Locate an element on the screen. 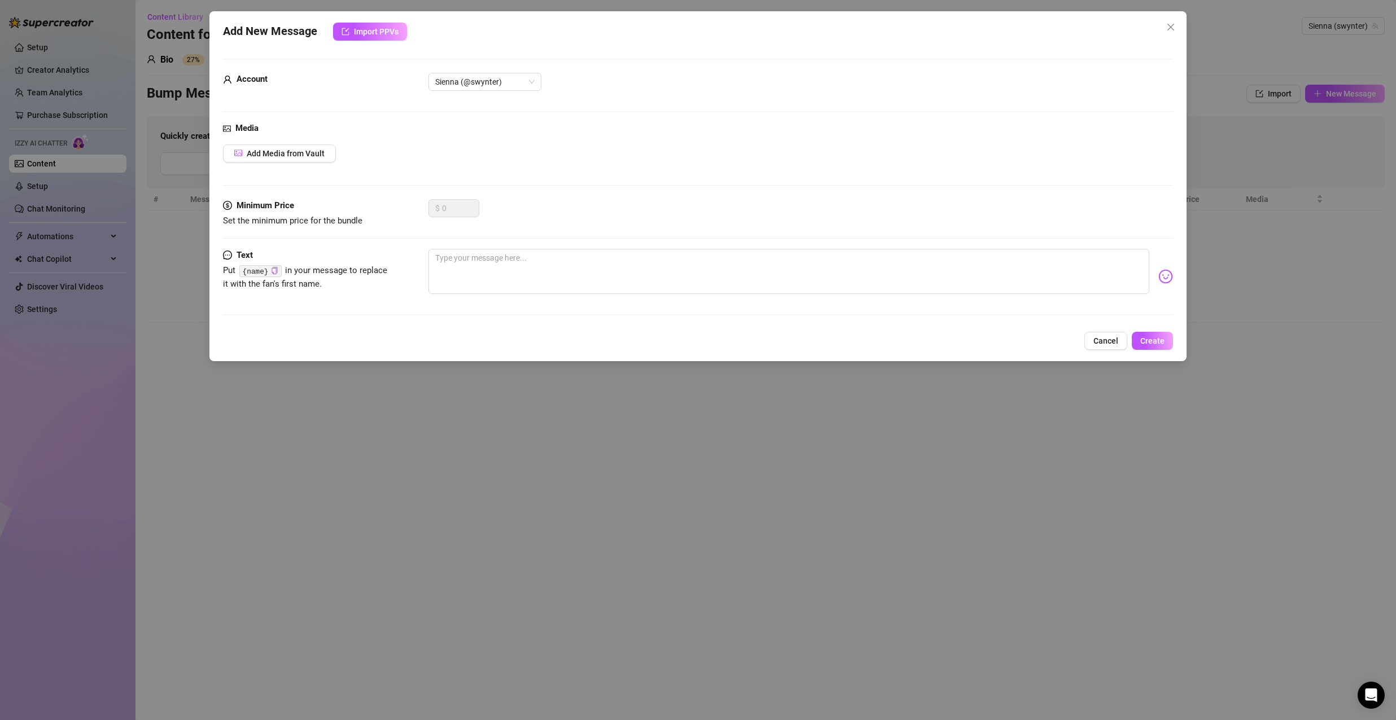  strong: Minimum Price is located at coordinates (265, 205).